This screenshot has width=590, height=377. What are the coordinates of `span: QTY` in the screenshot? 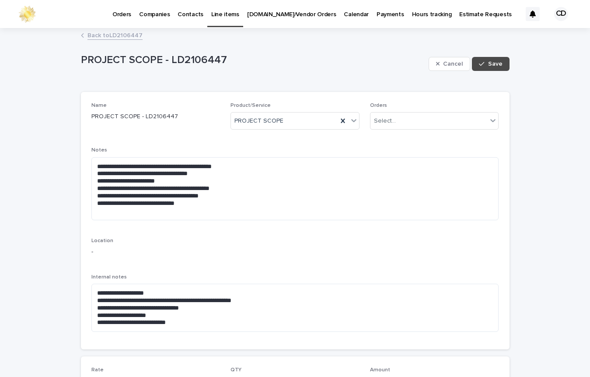 It's located at (236, 370).